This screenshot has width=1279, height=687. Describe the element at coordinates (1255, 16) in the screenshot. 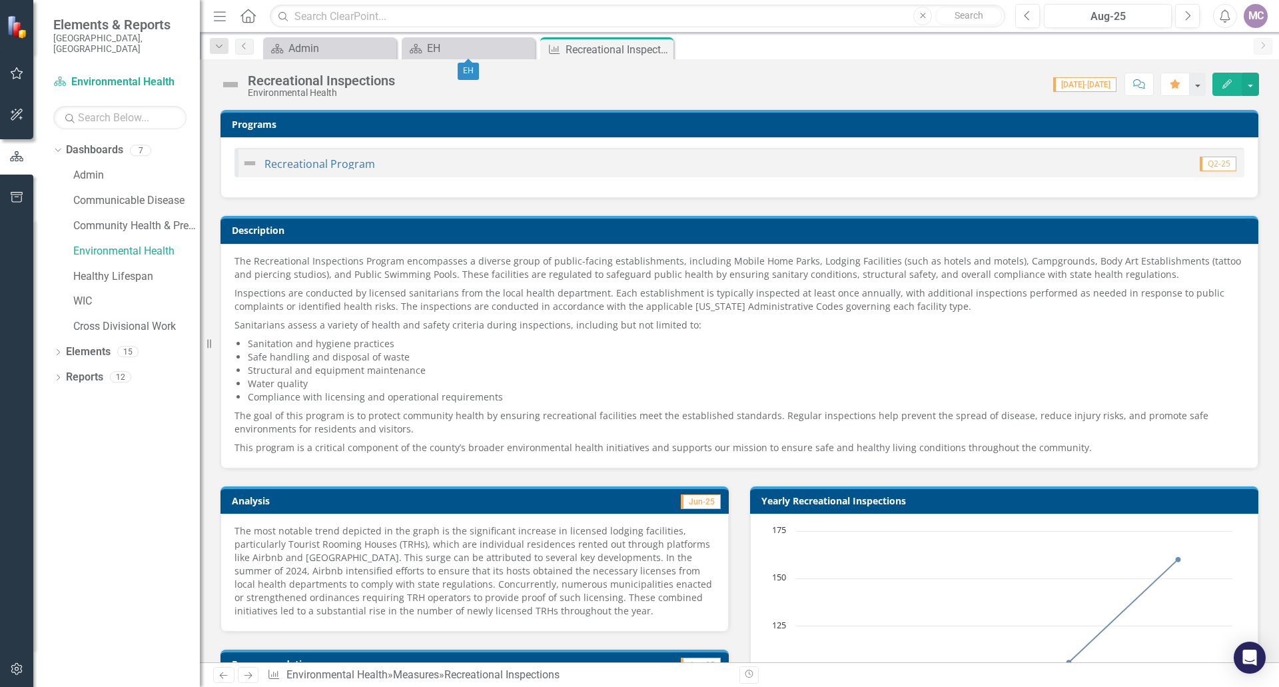

I see `button: MC` at that location.